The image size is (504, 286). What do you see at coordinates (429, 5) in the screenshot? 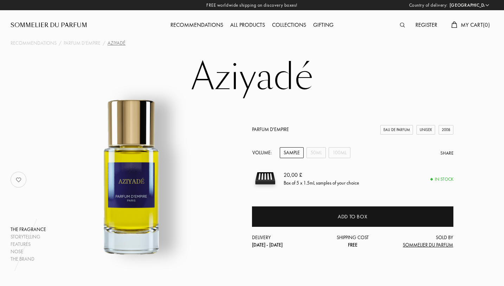
I see `span: Country of delivery:` at bounding box center [429, 5].